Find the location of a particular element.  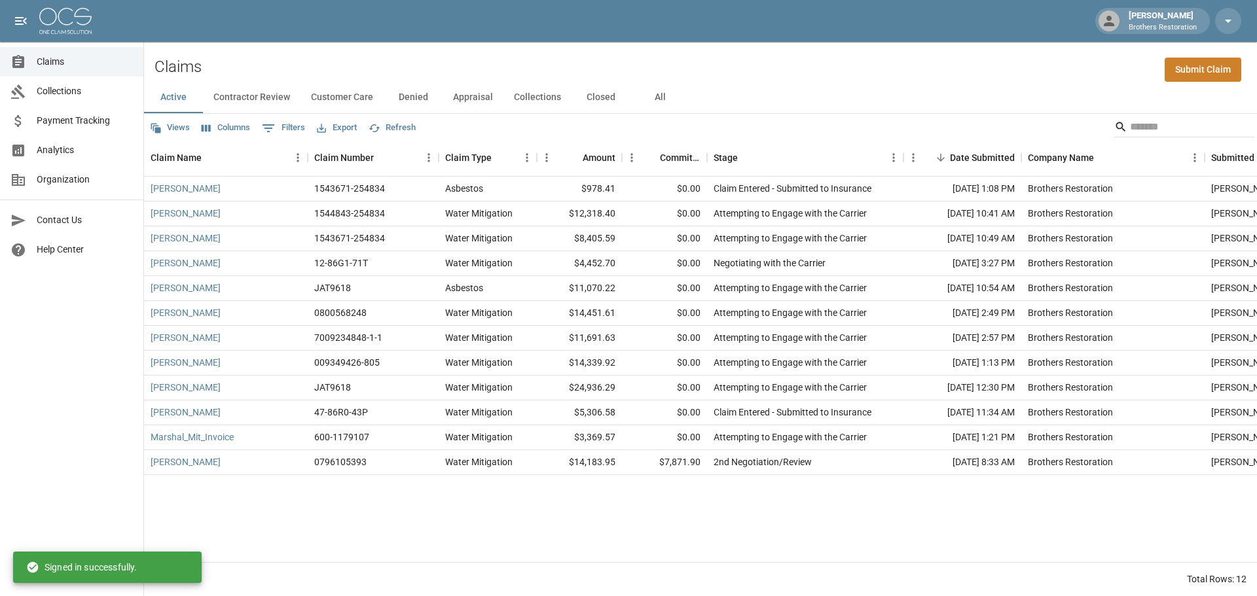

button: Appraisal is located at coordinates (473, 98).